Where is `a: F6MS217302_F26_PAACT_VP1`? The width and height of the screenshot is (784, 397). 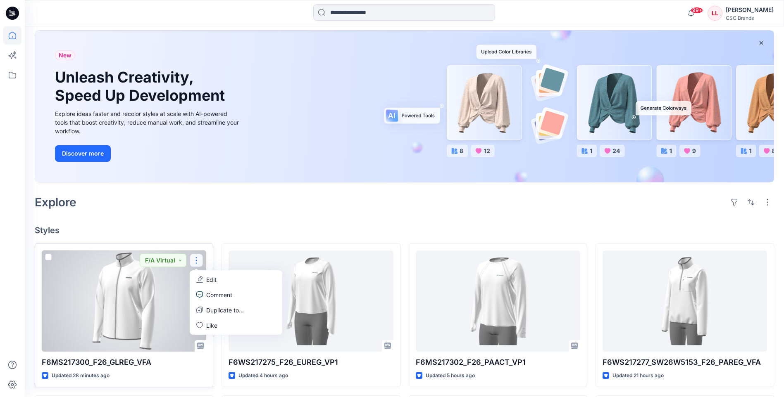 a: F6MS217302_F26_PAACT_VP1 is located at coordinates (498, 301).